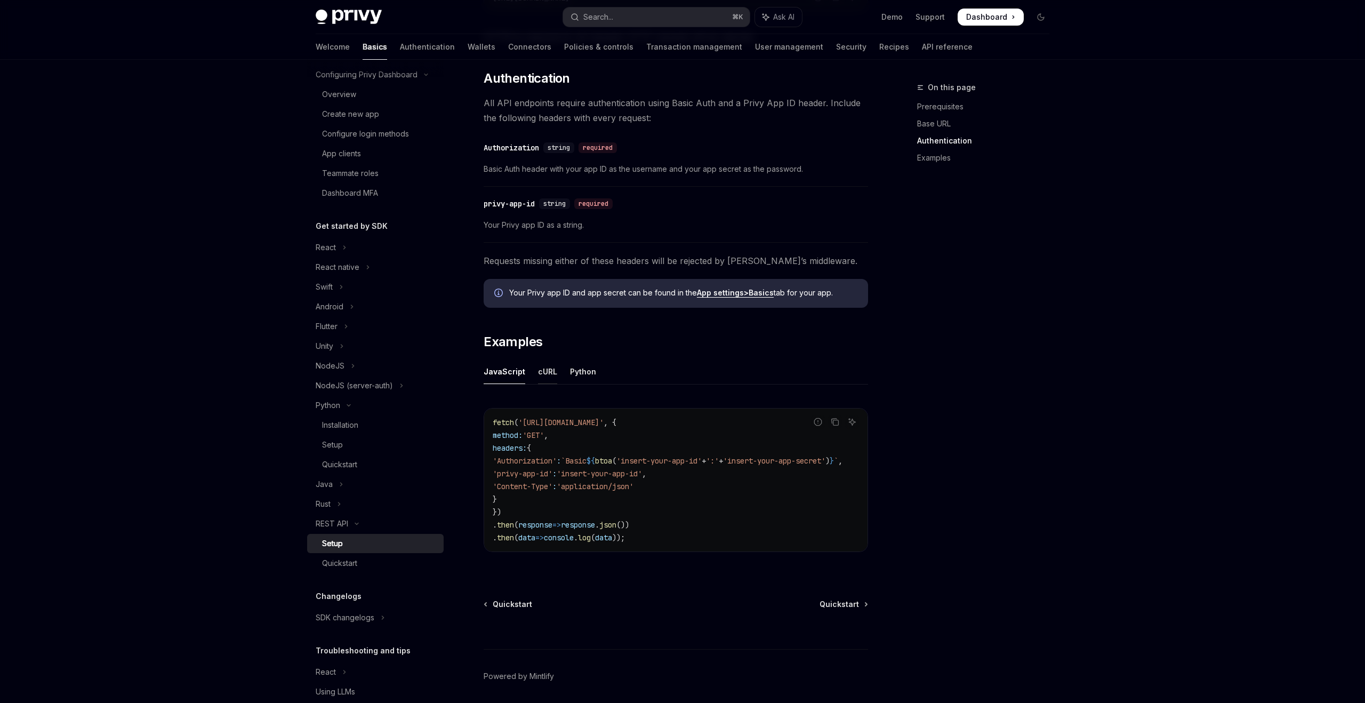 This screenshot has height=703, width=1365. Describe the element at coordinates (503, 422) in the screenshot. I see `span: fetch` at that location.